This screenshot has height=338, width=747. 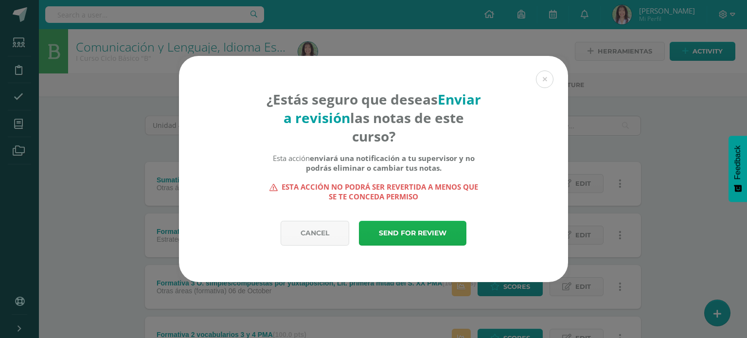 What do you see at coordinates (315, 233) in the screenshot?
I see `a: Cancel` at bounding box center [315, 233].